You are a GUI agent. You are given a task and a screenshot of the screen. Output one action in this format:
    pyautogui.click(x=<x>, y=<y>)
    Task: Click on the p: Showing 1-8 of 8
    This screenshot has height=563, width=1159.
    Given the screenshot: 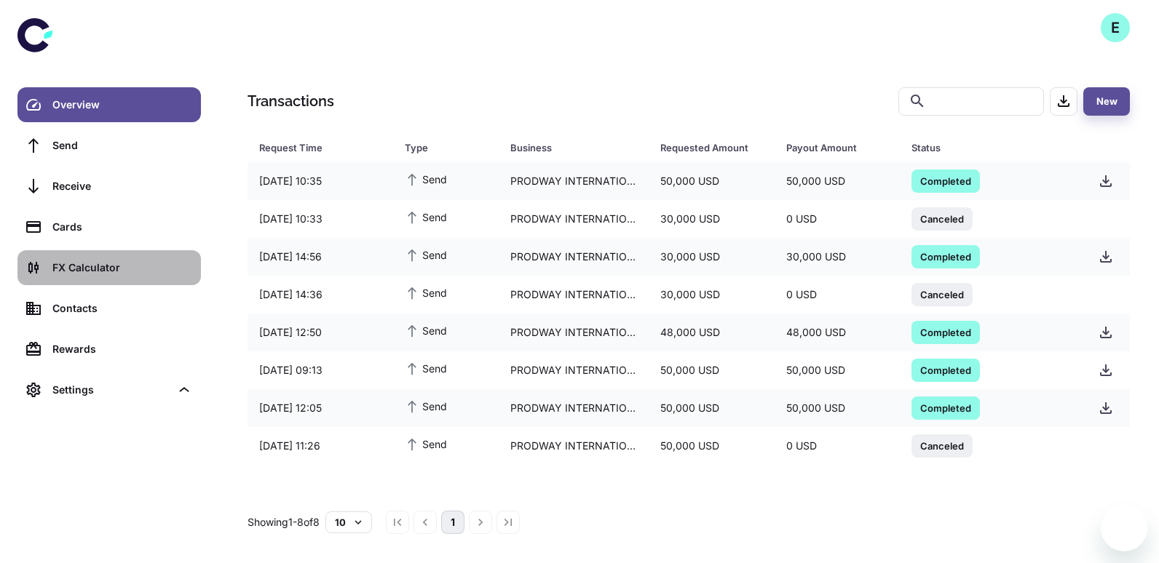 What is the action you would take?
    pyautogui.click(x=283, y=523)
    